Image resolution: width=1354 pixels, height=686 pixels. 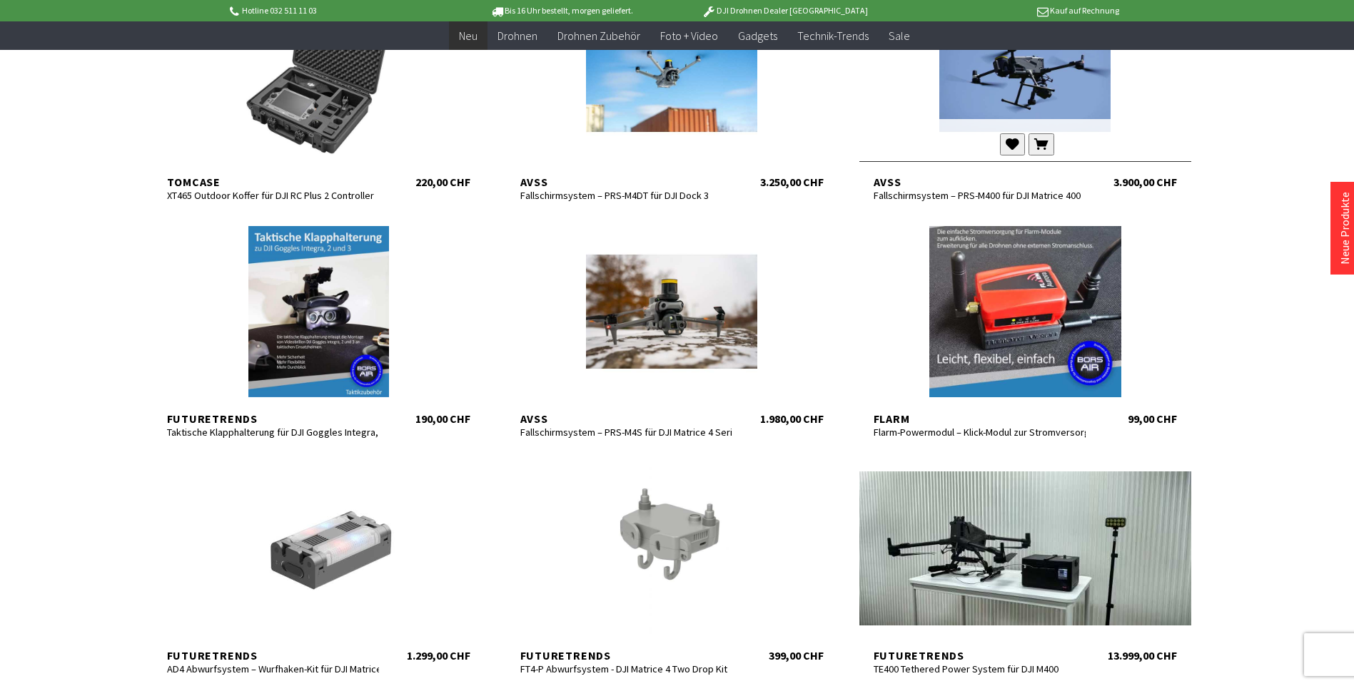 I want to click on span: Sale, so click(x=899, y=36).